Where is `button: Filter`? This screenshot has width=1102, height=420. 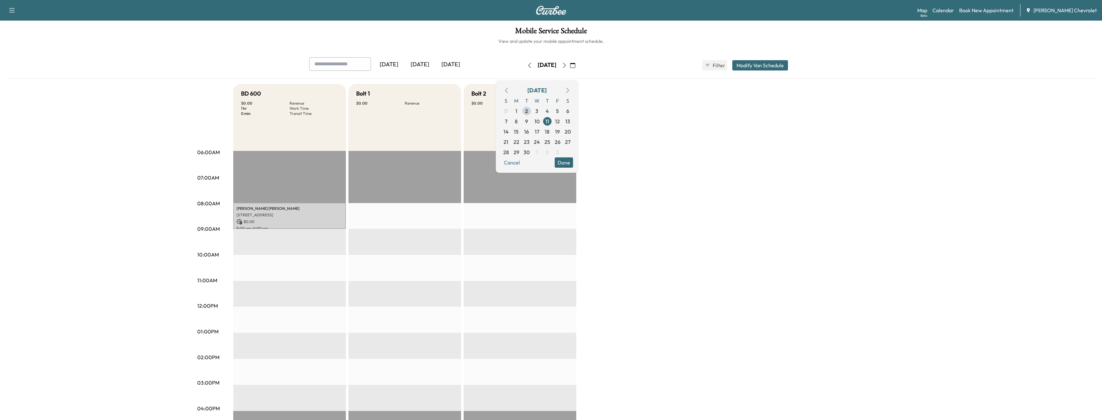 button: Filter is located at coordinates (714, 65).